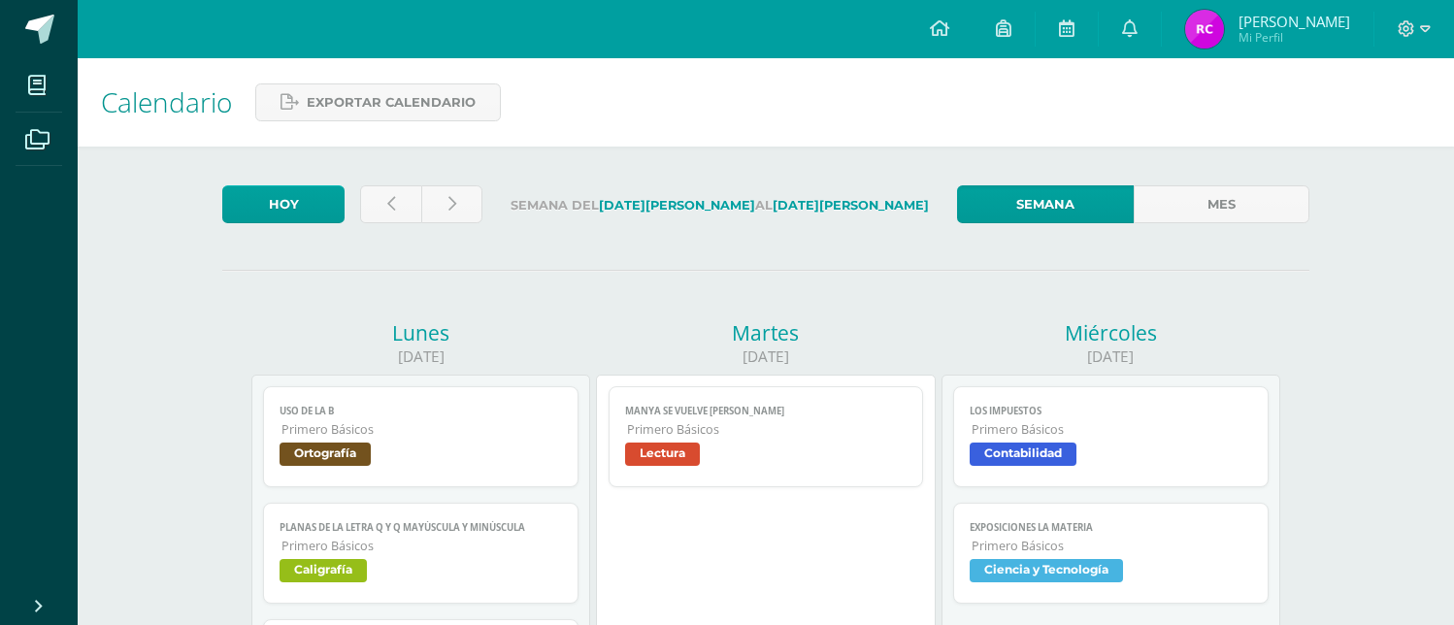 This screenshot has width=1454, height=625. I want to click on span: PLANAS DE LA LETRA Q y q mayúscula y minúscula, so click(420, 527).